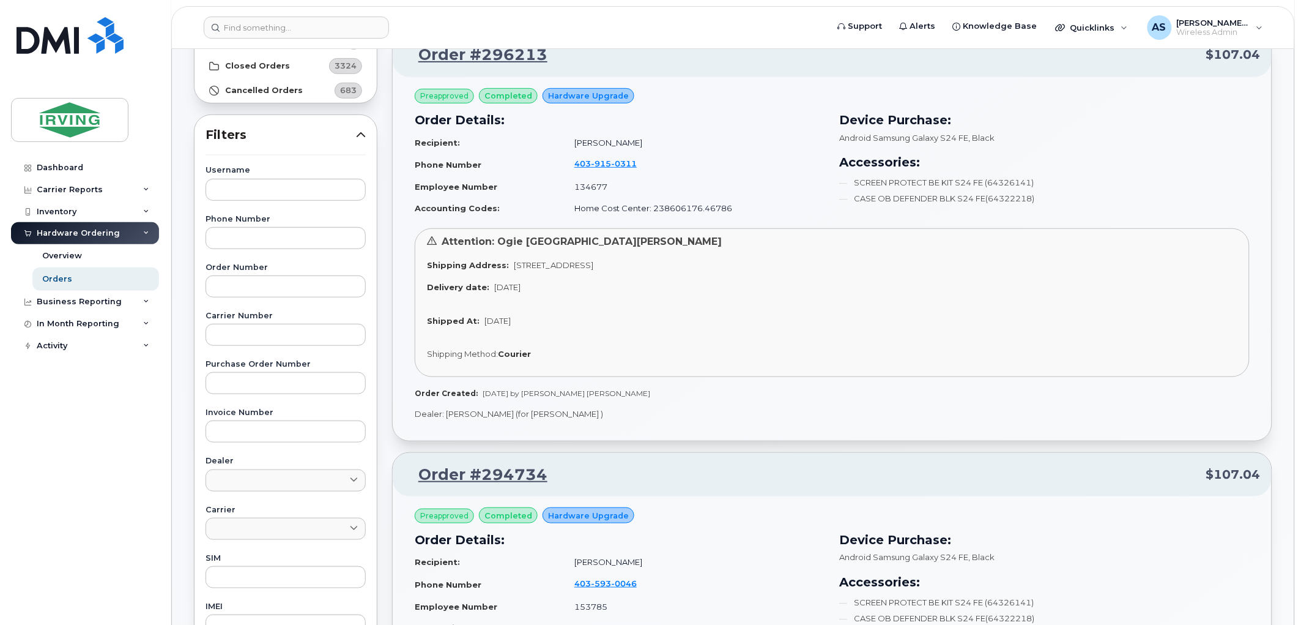 This screenshot has height=625, width=1301. Describe the element at coordinates (624, 163) in the screenshot. I see `span: 0311` at that location.